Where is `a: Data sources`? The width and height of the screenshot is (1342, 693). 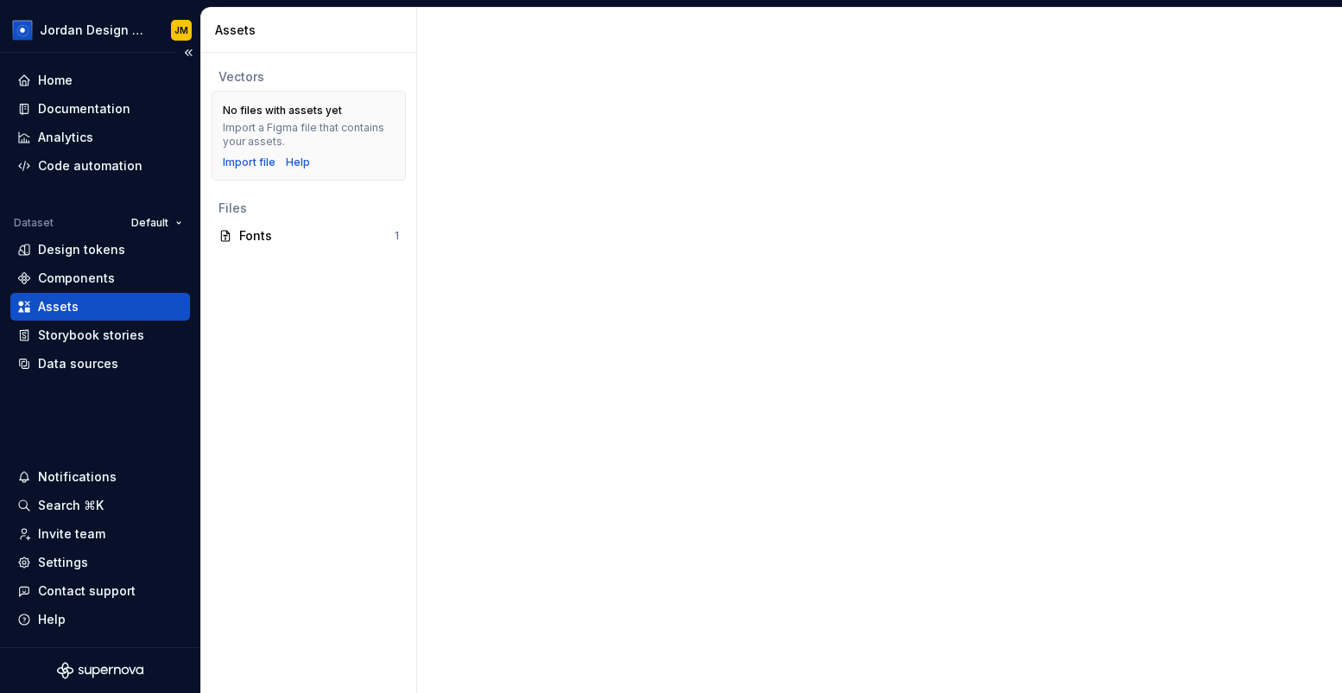 a: Data sources is located at coordinates (100, 364).